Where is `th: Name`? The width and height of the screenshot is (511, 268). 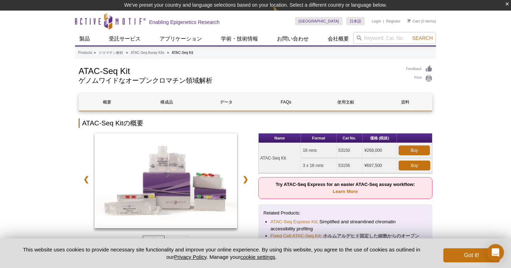 th: Name is located at coordinates (280, 138).